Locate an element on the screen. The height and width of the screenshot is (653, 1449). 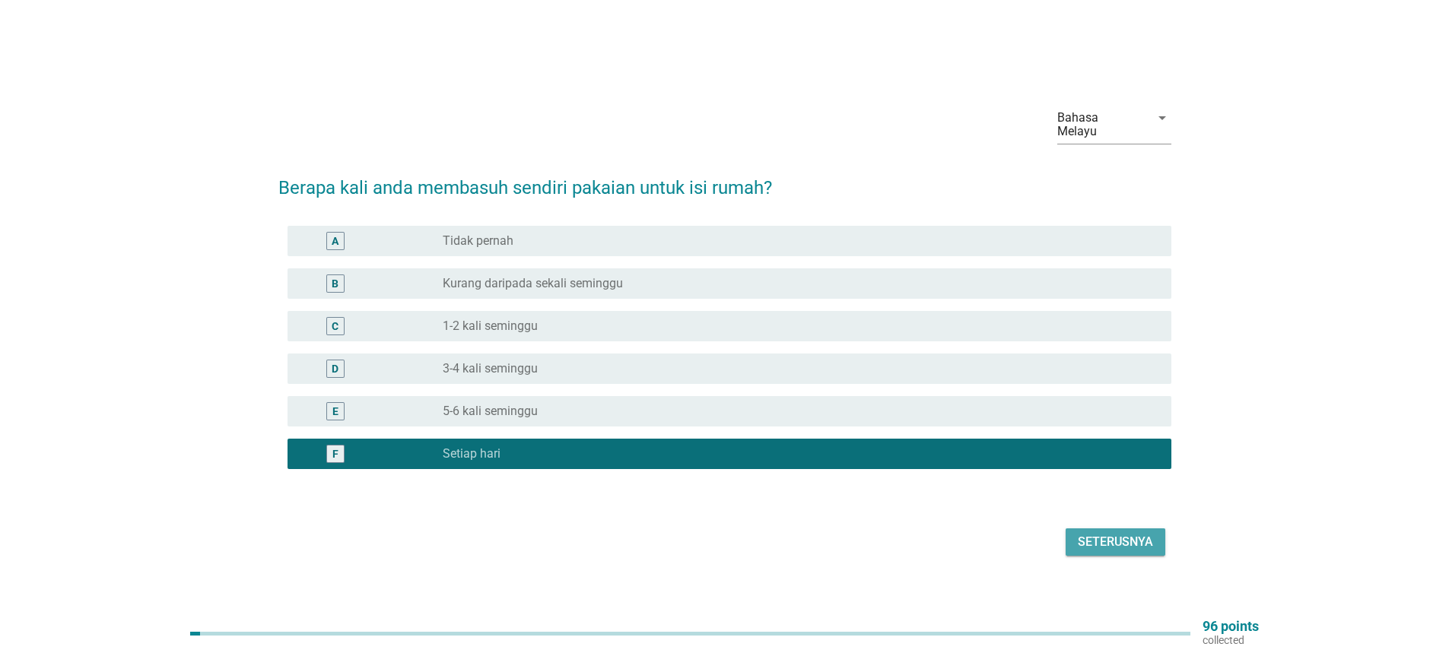
p: collected is located at coordinates (1231, 640).